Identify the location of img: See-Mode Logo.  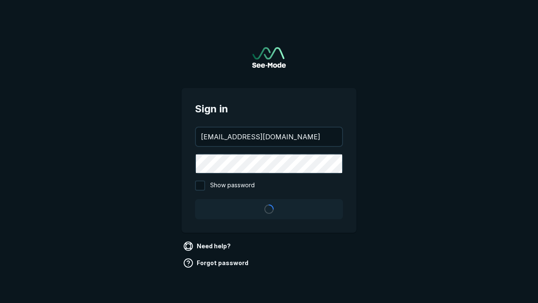
(269, 57).